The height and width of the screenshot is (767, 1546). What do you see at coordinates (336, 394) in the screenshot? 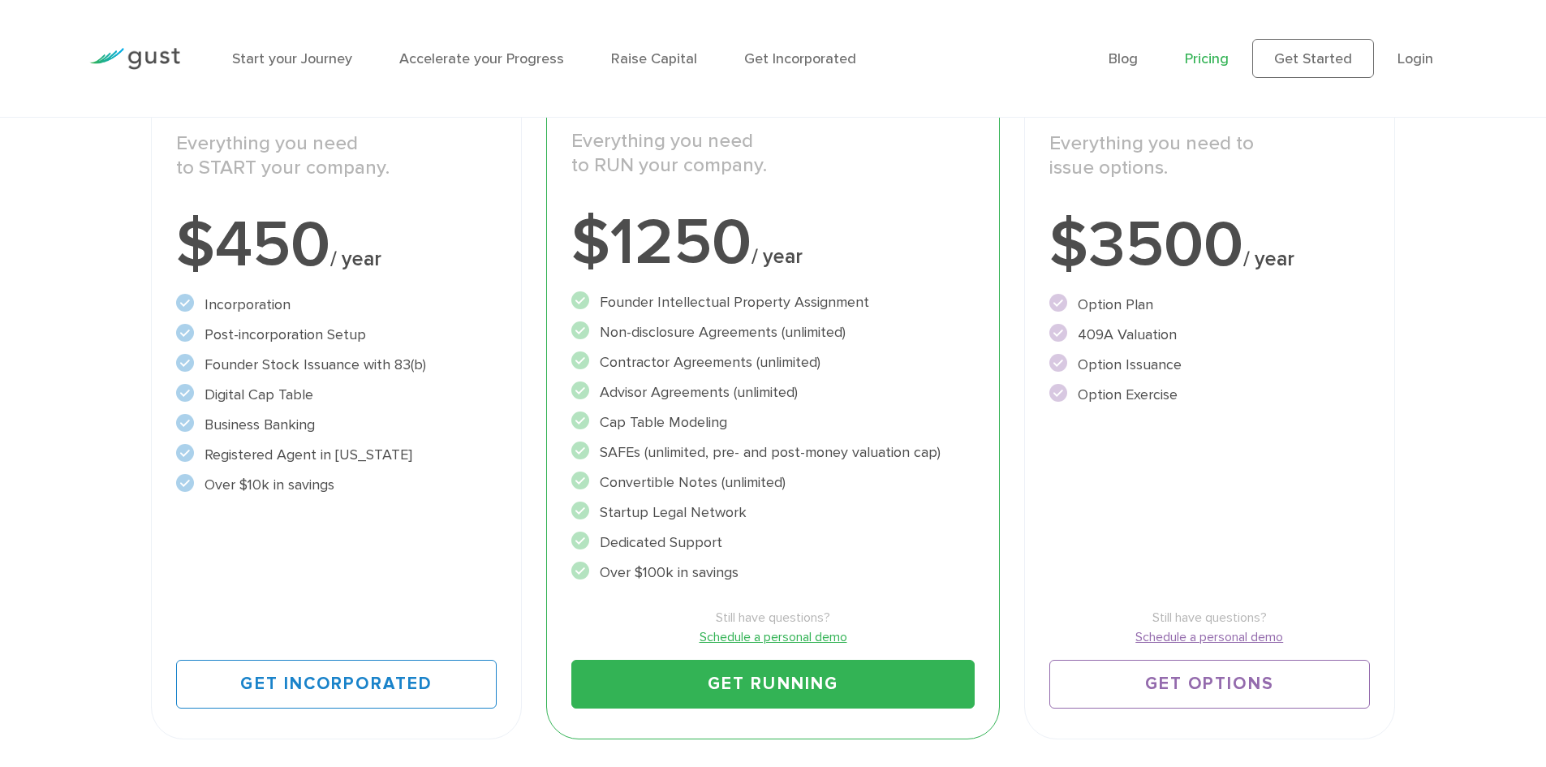
I see `li: Digital Cap Table` at bounding box center [336, 394].